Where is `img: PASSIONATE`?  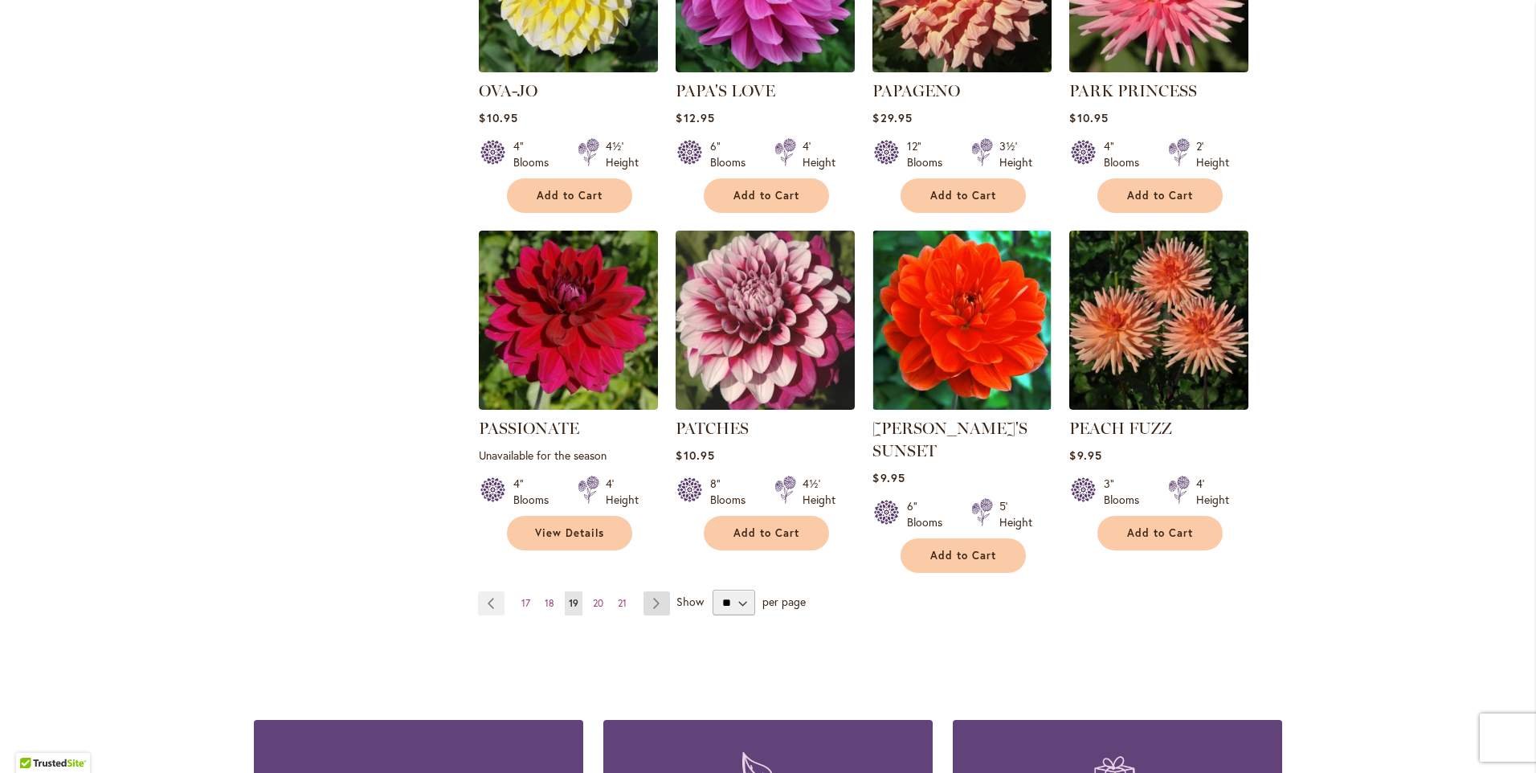
img: PASSIONATE is located at coordinates (568, 320).